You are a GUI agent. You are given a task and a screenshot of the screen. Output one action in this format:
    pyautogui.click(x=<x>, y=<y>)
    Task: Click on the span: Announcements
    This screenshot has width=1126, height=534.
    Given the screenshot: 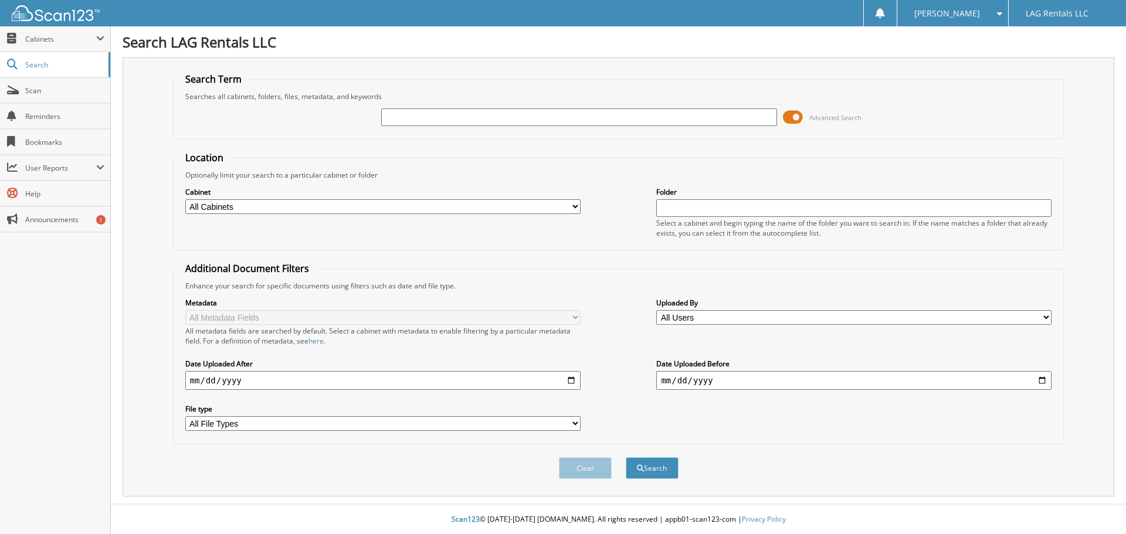 What is the action you would take?
    pyautogui.click(x=65, y=219)
    